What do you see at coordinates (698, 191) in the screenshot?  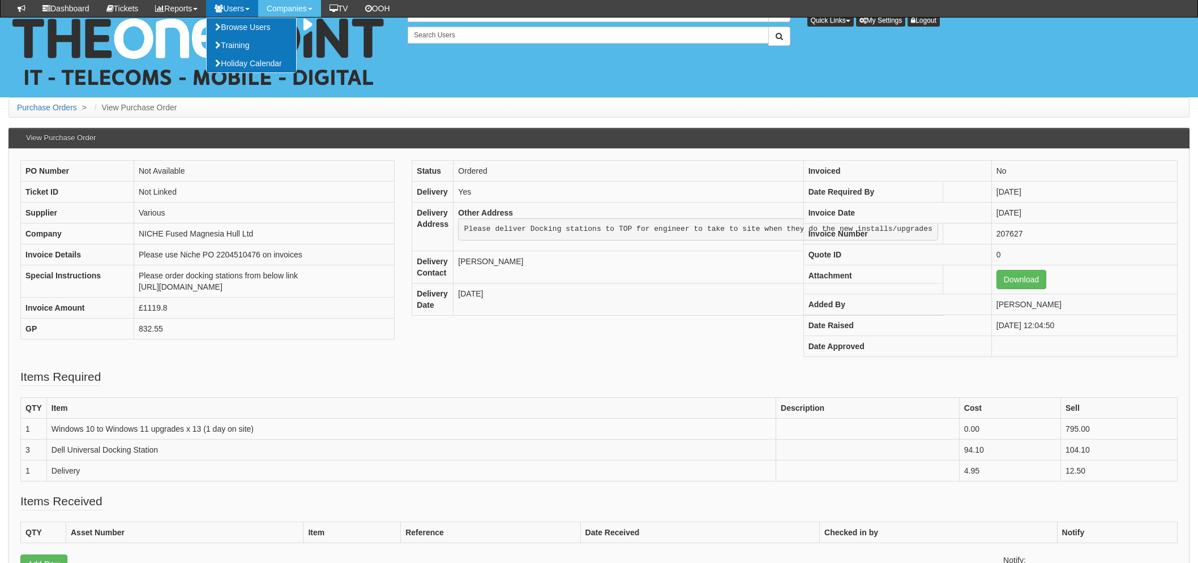 I see `td: Yes` at bounding box center [698, 191].